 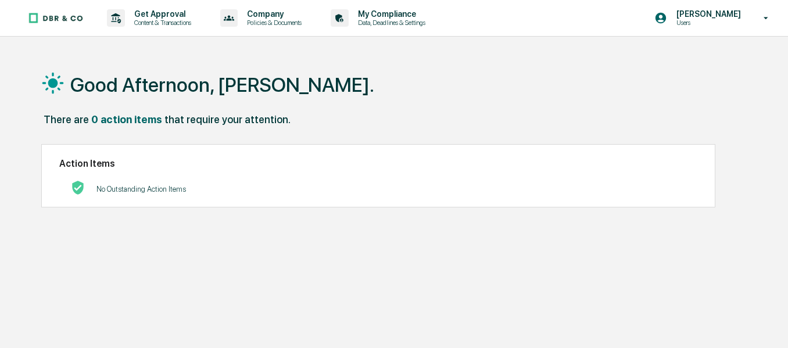 What do you see at coordinates (390, 23) in the screenshot?
I see `p: Data, Deadlines & Settings` at bounding box center [390, 23].